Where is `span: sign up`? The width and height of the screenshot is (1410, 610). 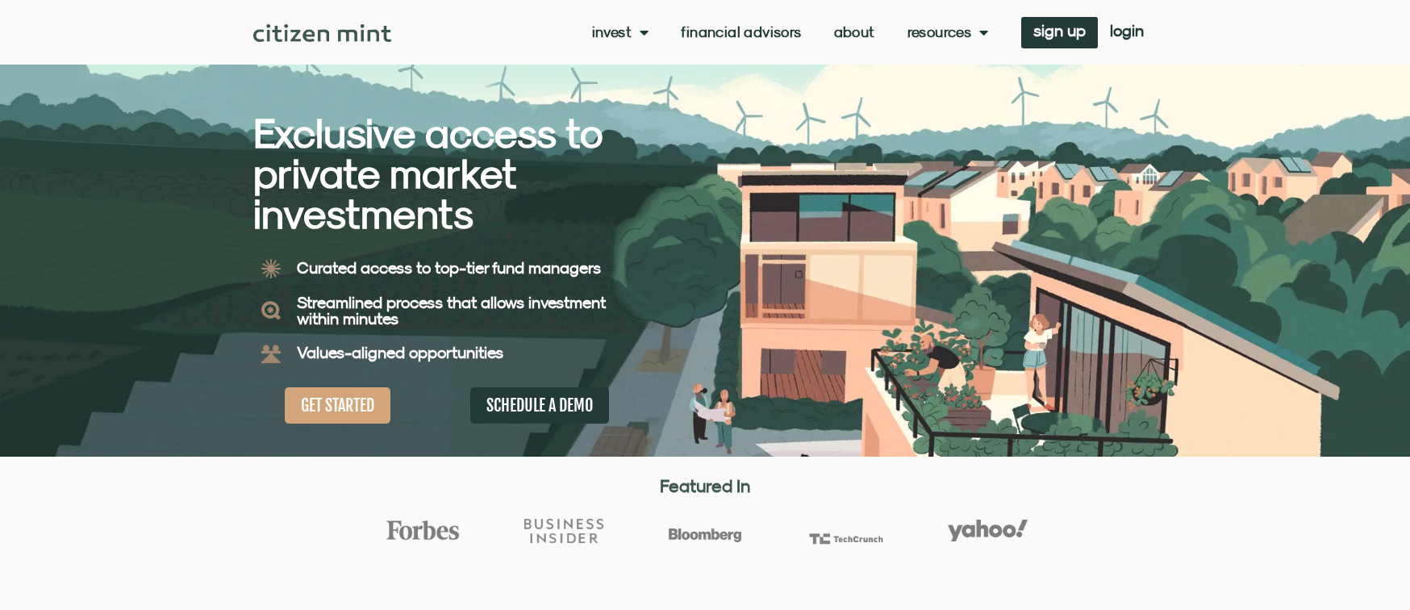 span: sign up is located at coordinates (1059, 31).